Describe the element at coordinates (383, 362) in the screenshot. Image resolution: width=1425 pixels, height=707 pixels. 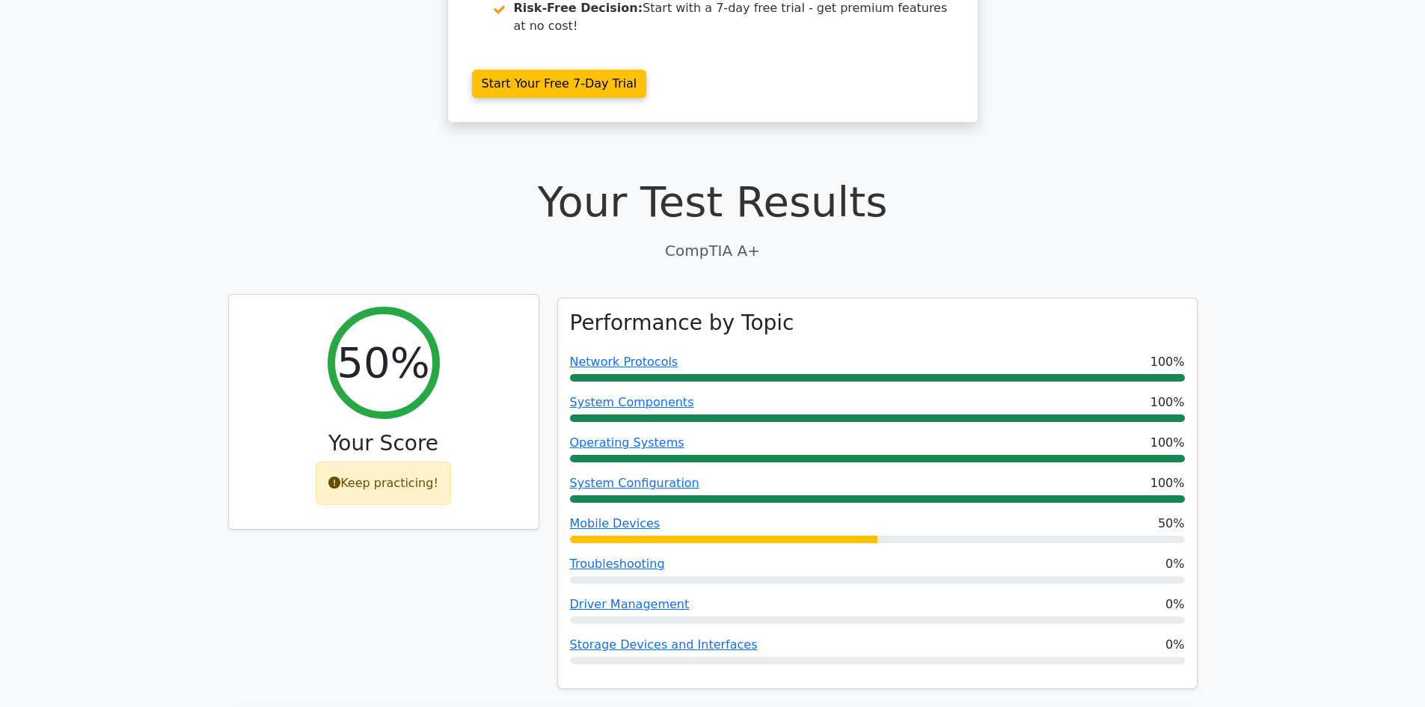
I see `h2: 50%` at that location.